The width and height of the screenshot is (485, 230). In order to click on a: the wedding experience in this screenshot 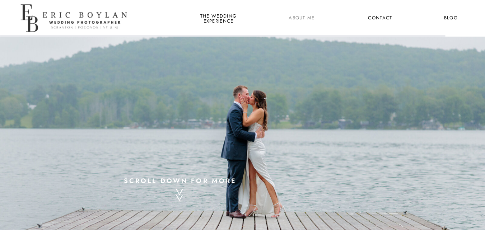, I will do `click(218, 18)`.